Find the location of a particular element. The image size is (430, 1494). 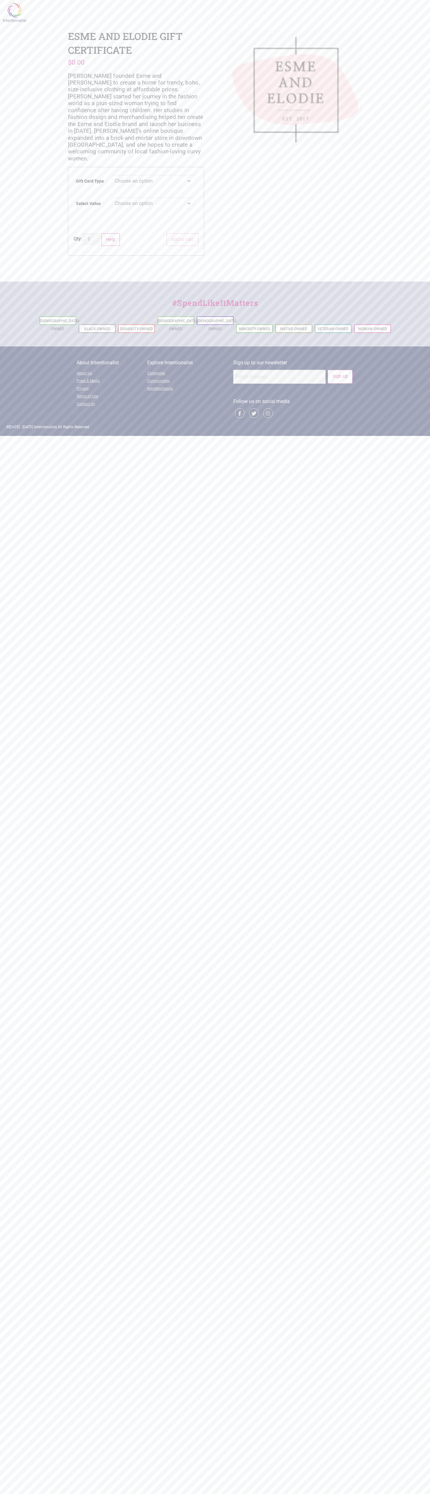

label: Gift Card Type is located at coordinates (90, 181).